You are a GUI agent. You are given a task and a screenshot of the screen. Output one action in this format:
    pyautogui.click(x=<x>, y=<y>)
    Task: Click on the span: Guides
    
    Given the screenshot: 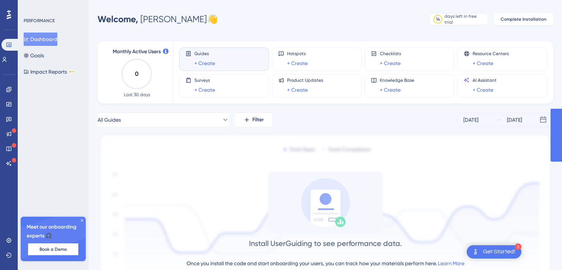 What is the action you would take?
    pyautogui.click(x=205, y=54)
    